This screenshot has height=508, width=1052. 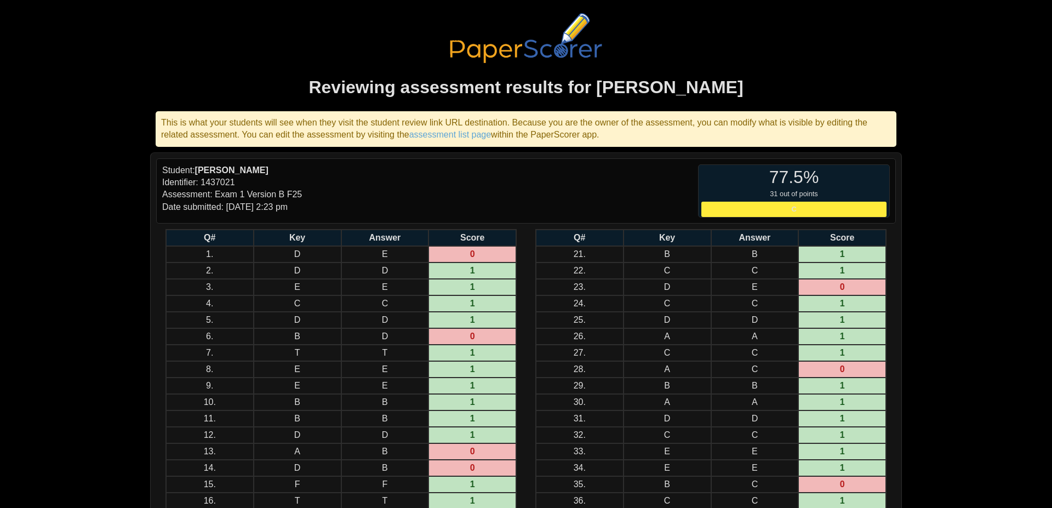 I want to click on td: 8., so click(x=210, y=369).